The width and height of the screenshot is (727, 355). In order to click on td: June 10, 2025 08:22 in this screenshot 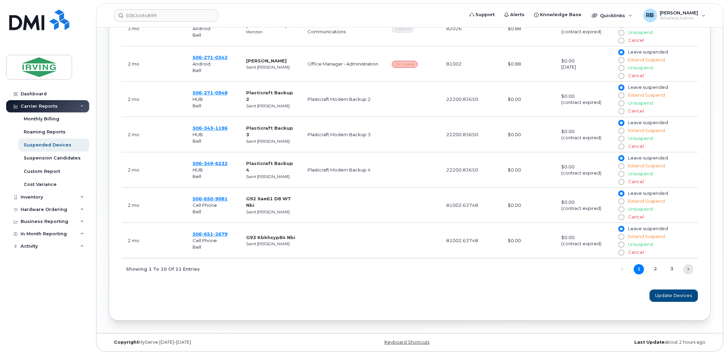, I will do `click(154, 241)`.